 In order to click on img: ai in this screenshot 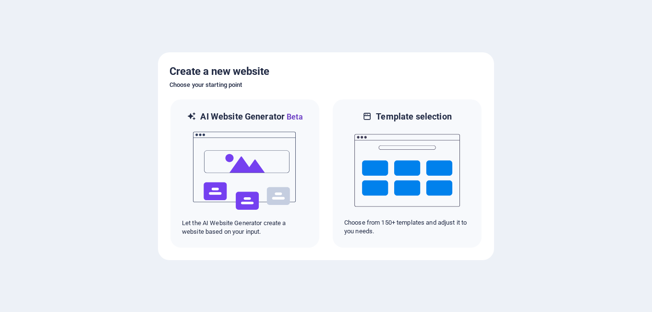, I will do `click(245, 171)`.